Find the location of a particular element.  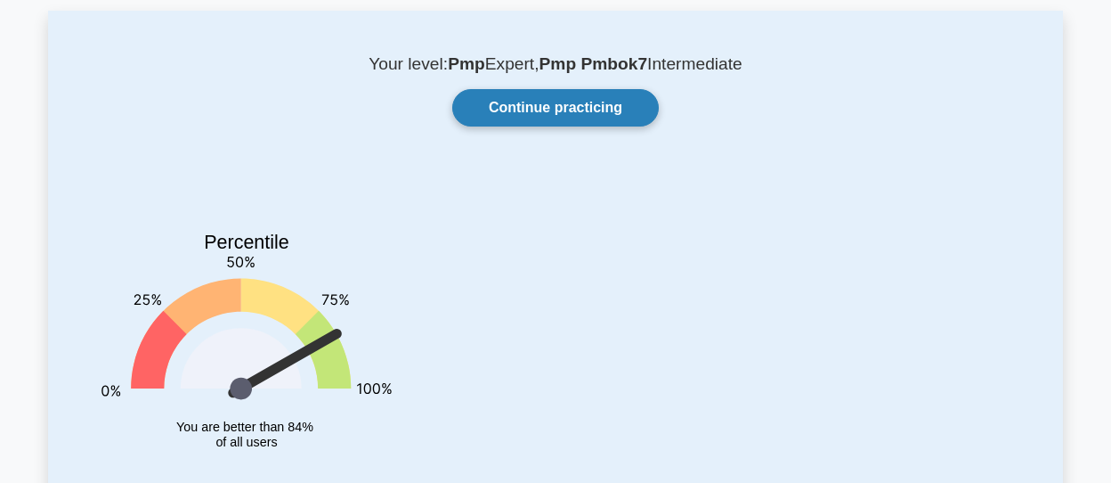

tspan: You are better than 84% is located at coordinates (245, 426).